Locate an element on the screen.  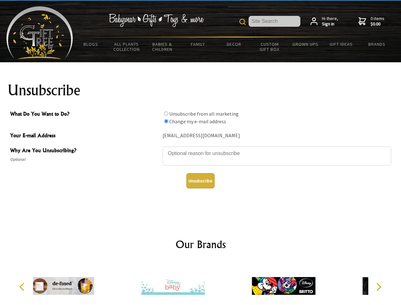
a: All Plants Collection is located at coordinates (127, 47).